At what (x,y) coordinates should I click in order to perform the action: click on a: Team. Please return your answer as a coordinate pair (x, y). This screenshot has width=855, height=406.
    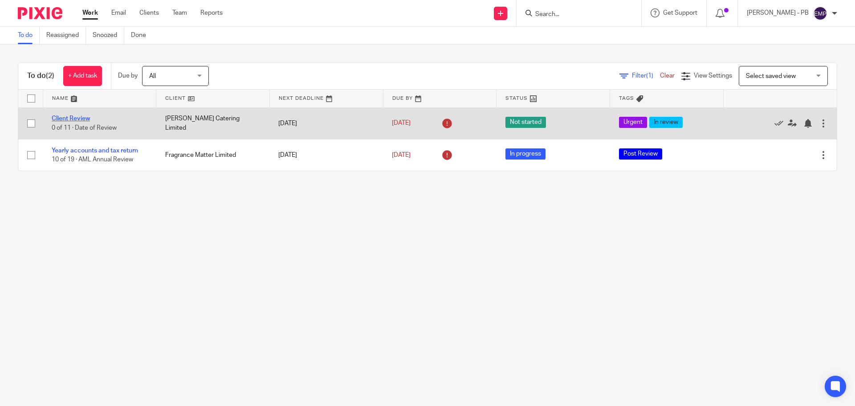
    Looking at the image, I should click on (179, 13).